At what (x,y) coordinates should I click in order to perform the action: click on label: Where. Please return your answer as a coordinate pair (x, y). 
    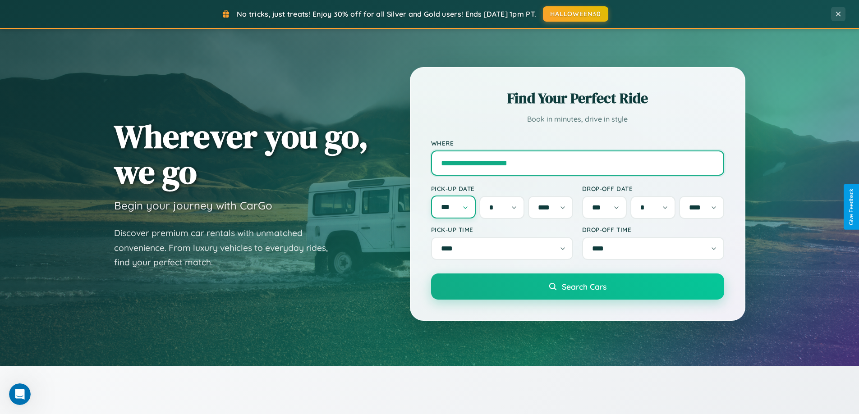
    Looking at the image, I should click on (578, 143).